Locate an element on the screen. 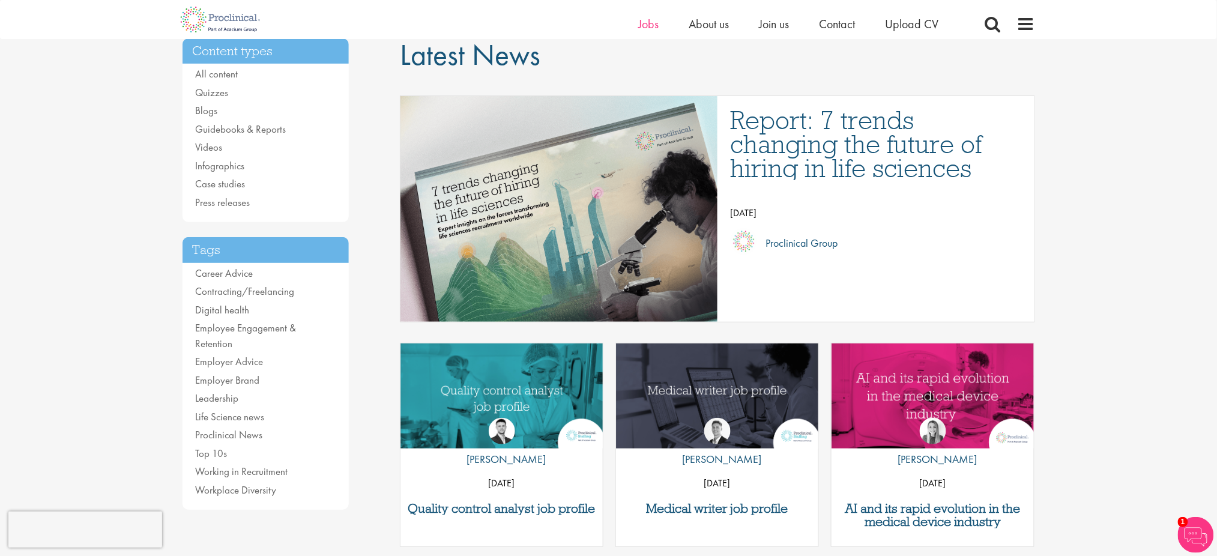  img: George Watson is located at coordinates (717, 431).